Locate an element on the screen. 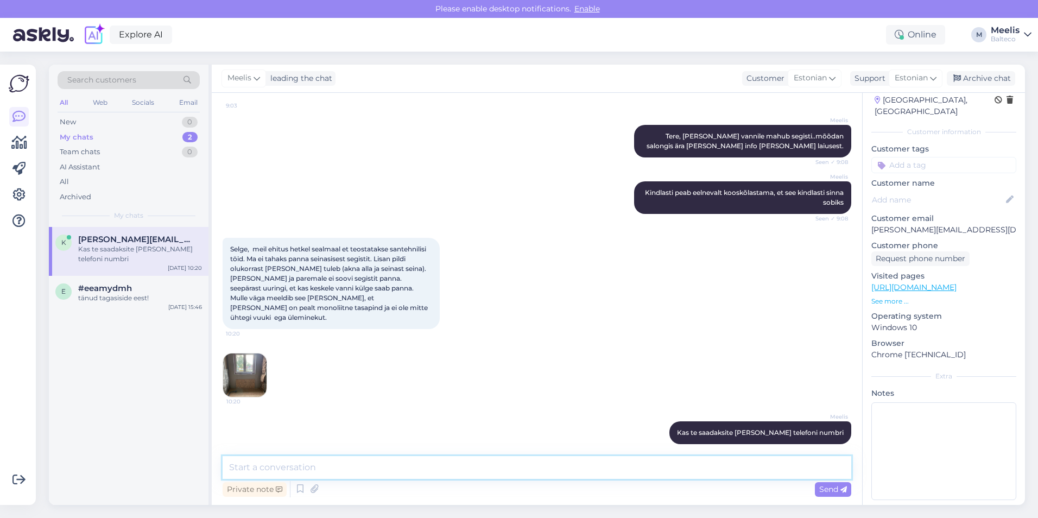 Image resolution: width=1038 pixels, height=518 pixels. span: e is located at coordinates (63, 291).